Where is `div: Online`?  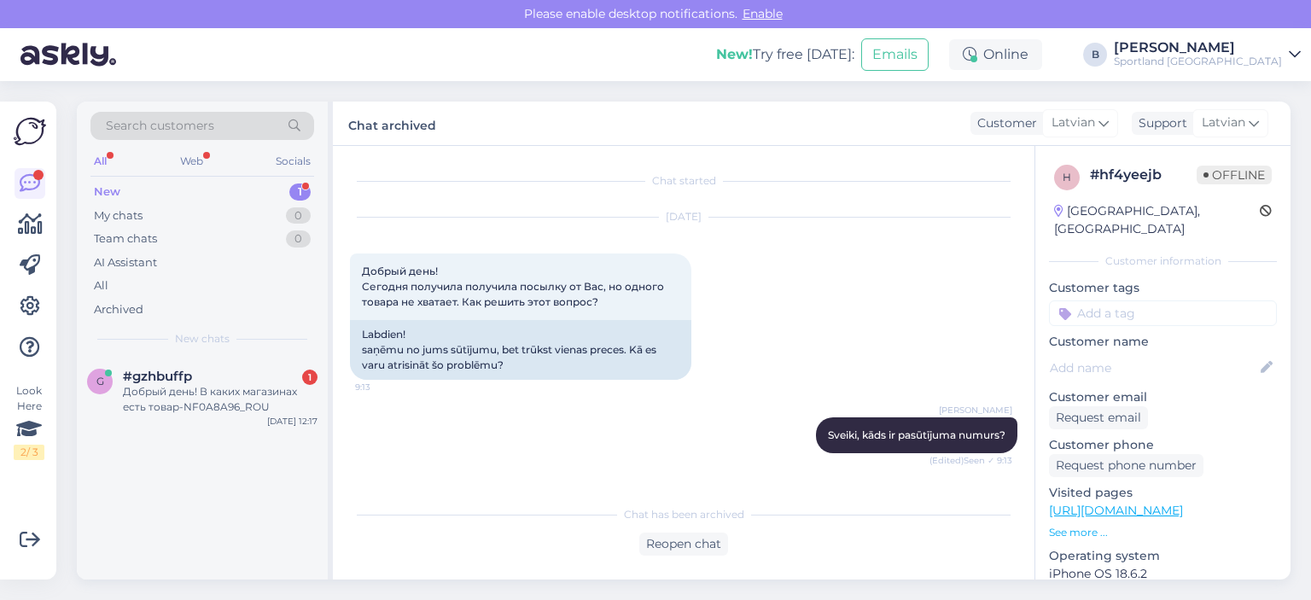
div: Online is located at coordinates (995, 55).